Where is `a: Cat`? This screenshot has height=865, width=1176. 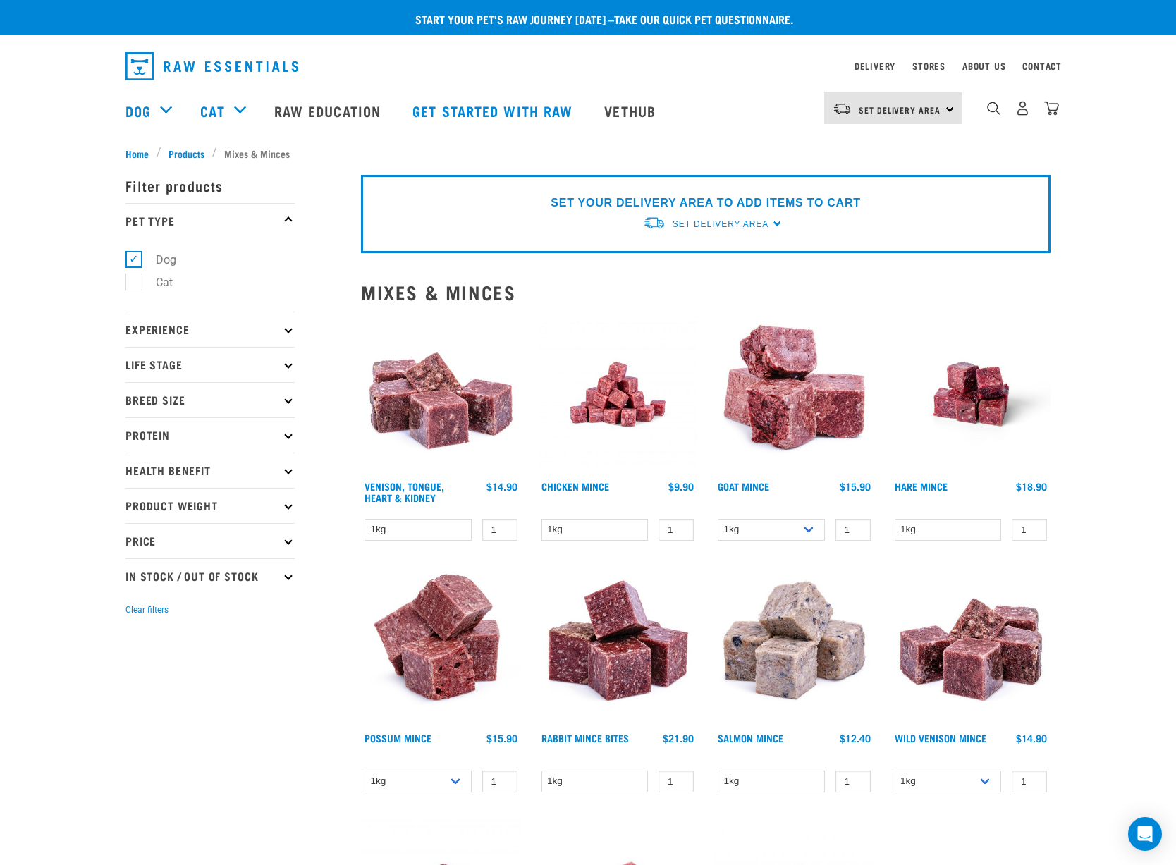 a: Cat is located at coordinates (212, 111).